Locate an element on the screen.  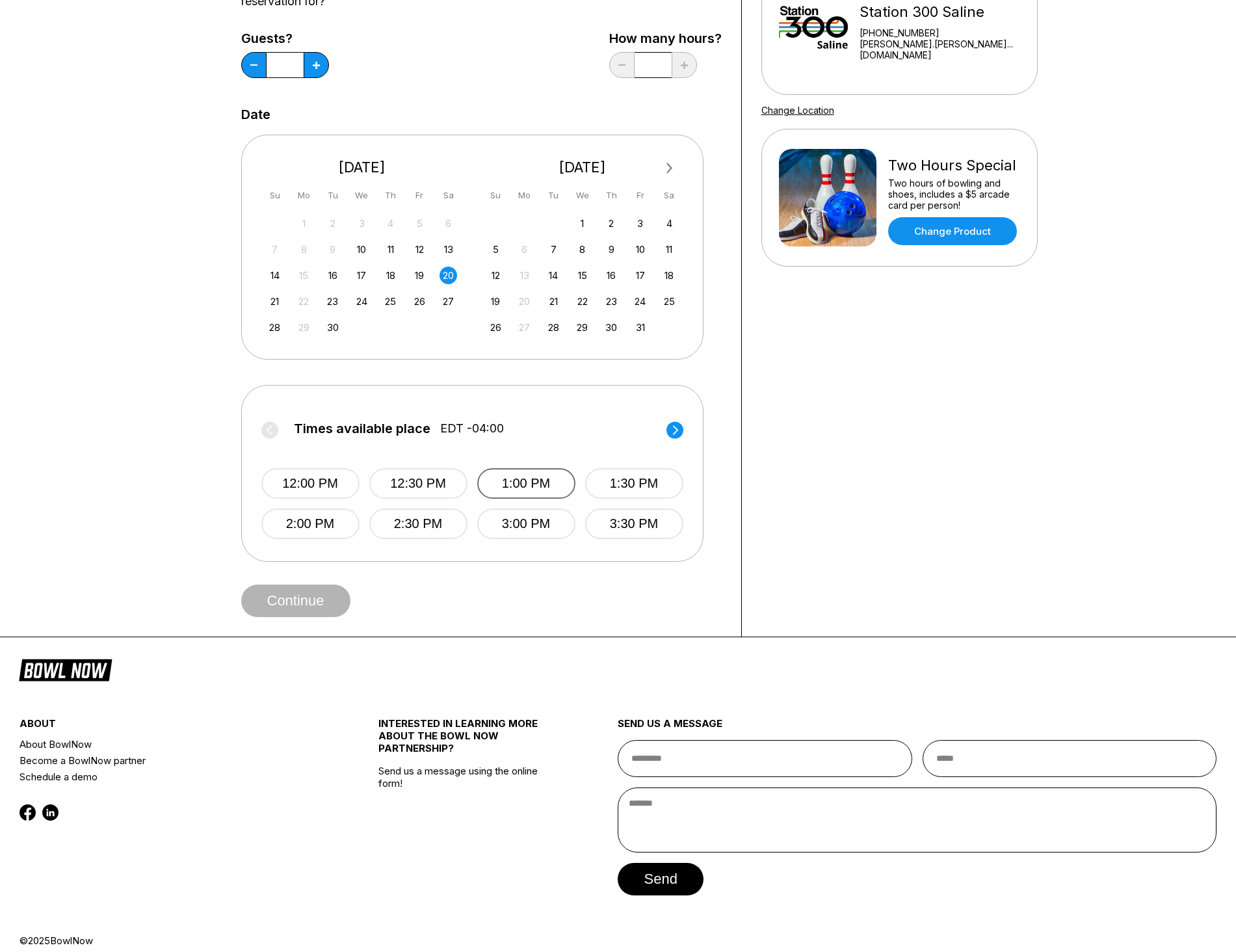
div: Not available Sunday, September 7th, 2025 is located at coordinates (275, 249).